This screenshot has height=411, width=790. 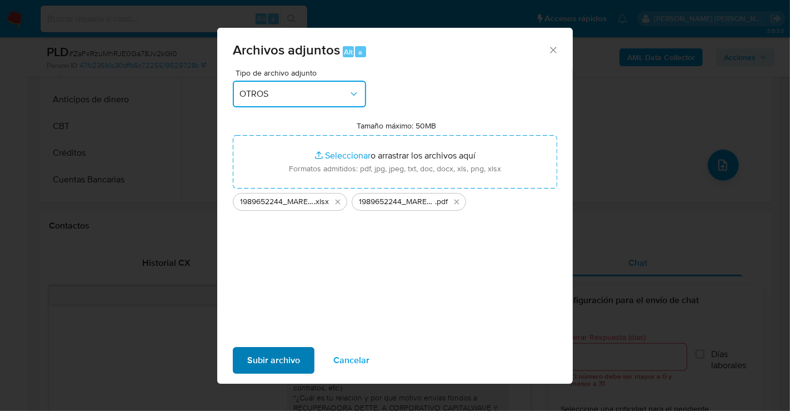 What do you see at coordinates (273, 360) in the screenshot?
I see `span: Subir archivo` at bounding box center [273, 360].